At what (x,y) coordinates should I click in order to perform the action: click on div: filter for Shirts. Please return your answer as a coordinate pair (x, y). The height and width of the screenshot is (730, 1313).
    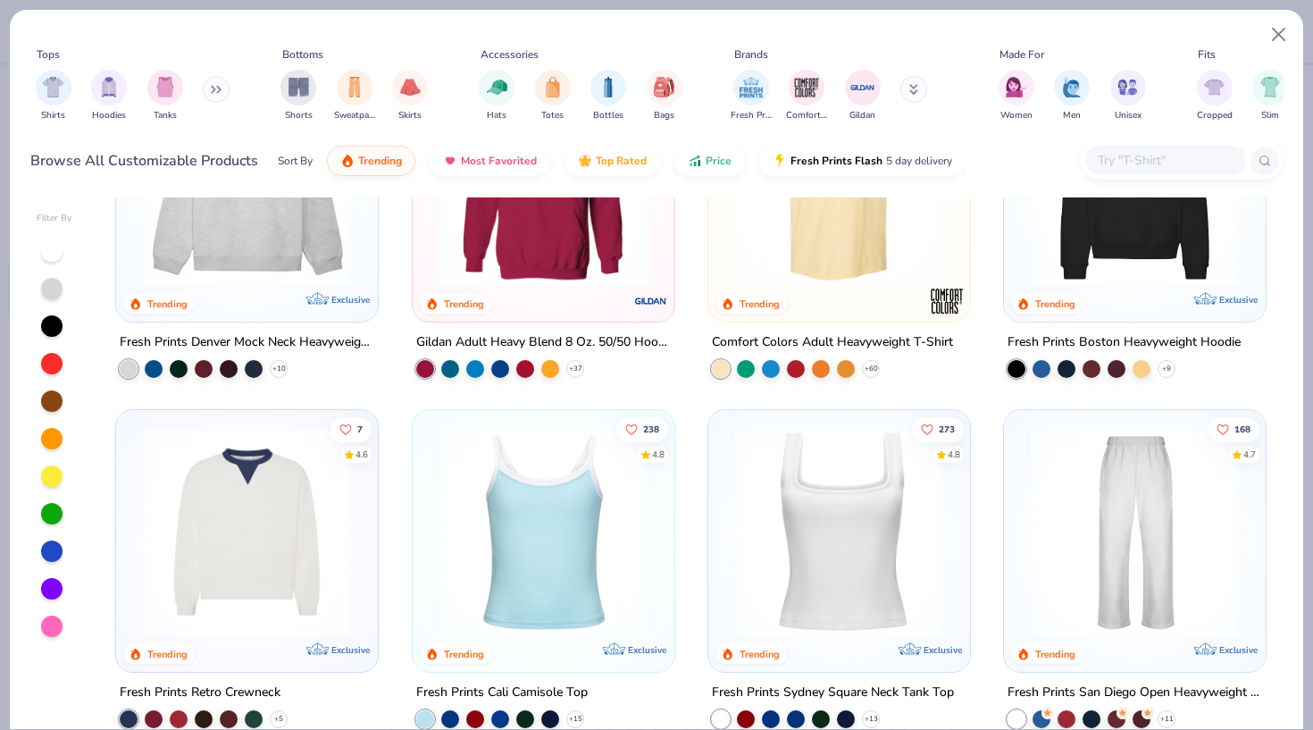
    Looking at the image, I should click on (54, 96).